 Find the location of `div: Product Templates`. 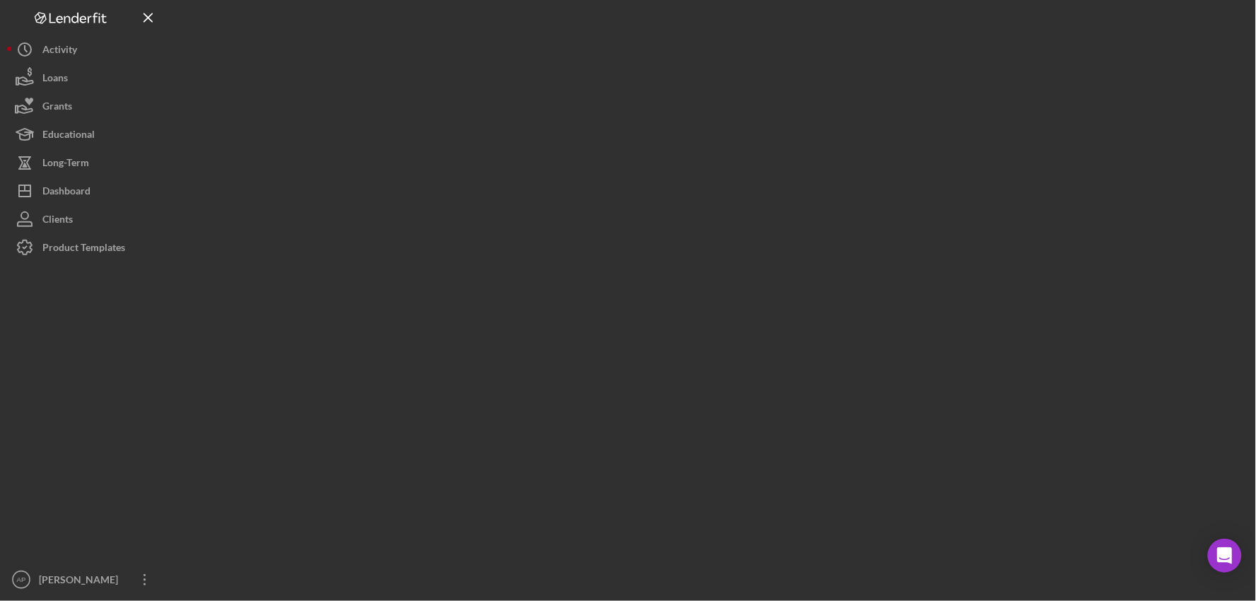

div: Product Templates is located at coordinates (83, 249).